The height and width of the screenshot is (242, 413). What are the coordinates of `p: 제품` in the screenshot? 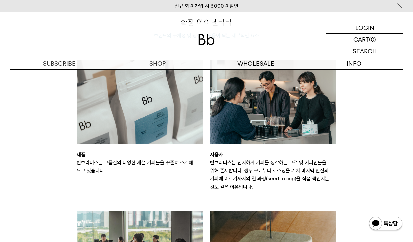 It's located at (140, 155).